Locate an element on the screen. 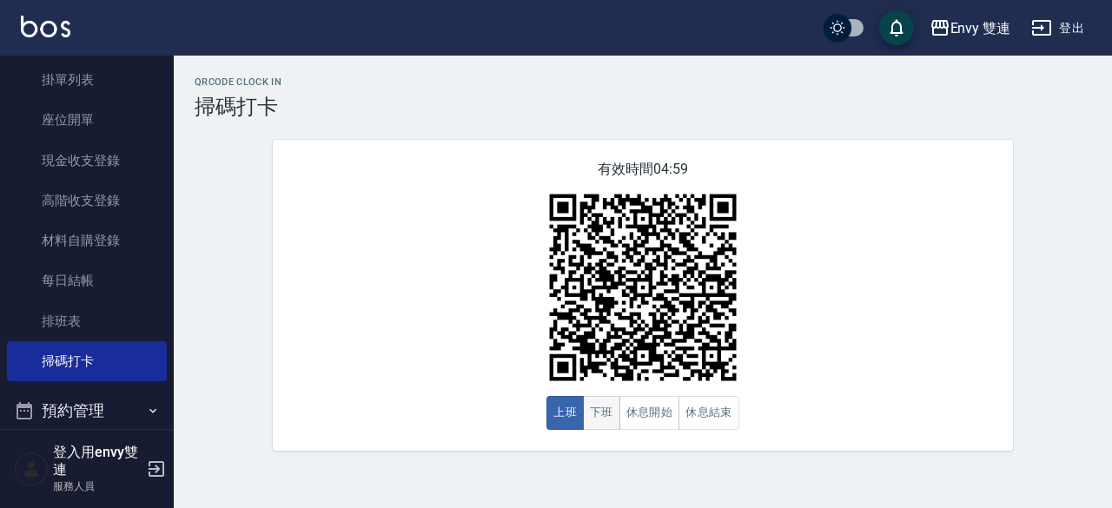  a: 座位開單 is located at coordinates (87, 120).